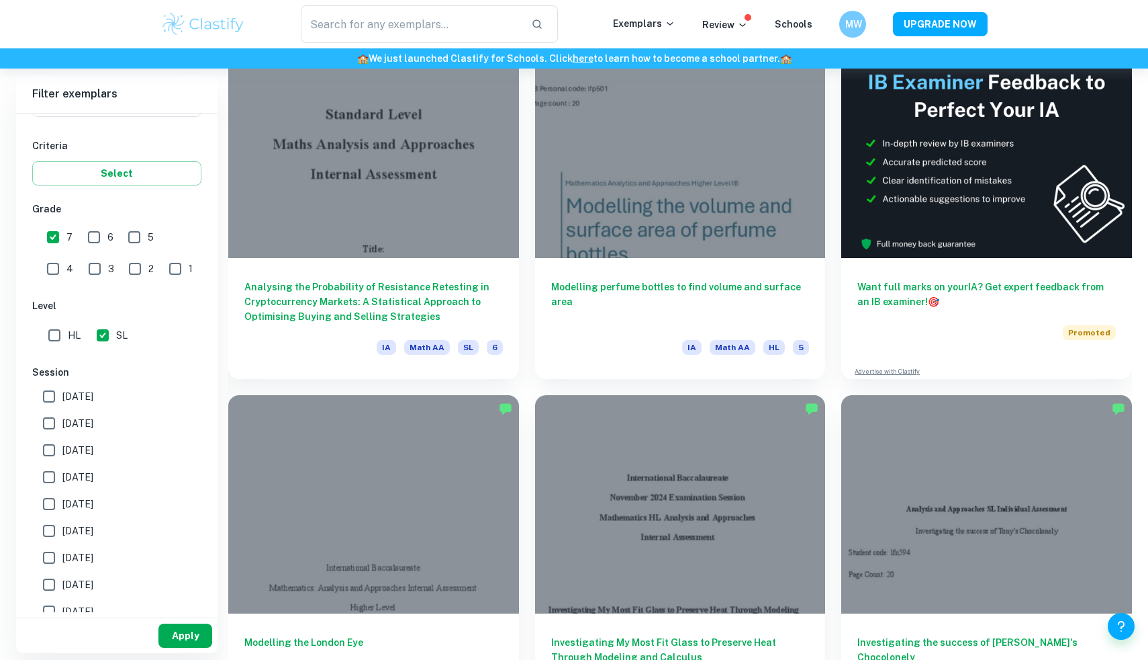  What do you see at coordinates (117, 306) in the screenshot?
I see `h6: Level` at bounding box center [117, 306].